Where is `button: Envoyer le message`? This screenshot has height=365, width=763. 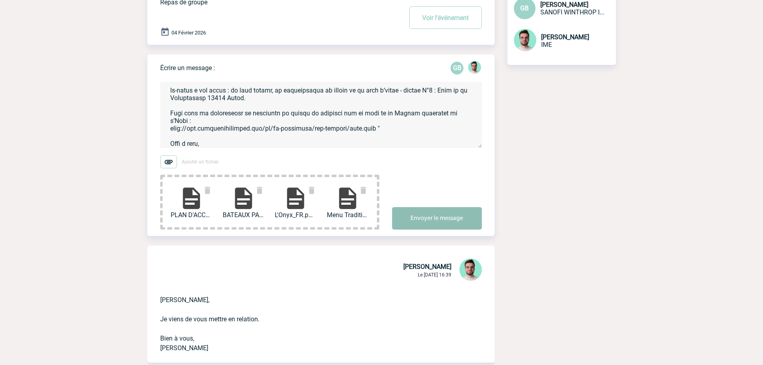
button: Envoyer le message is located at coordinates (437, 218).